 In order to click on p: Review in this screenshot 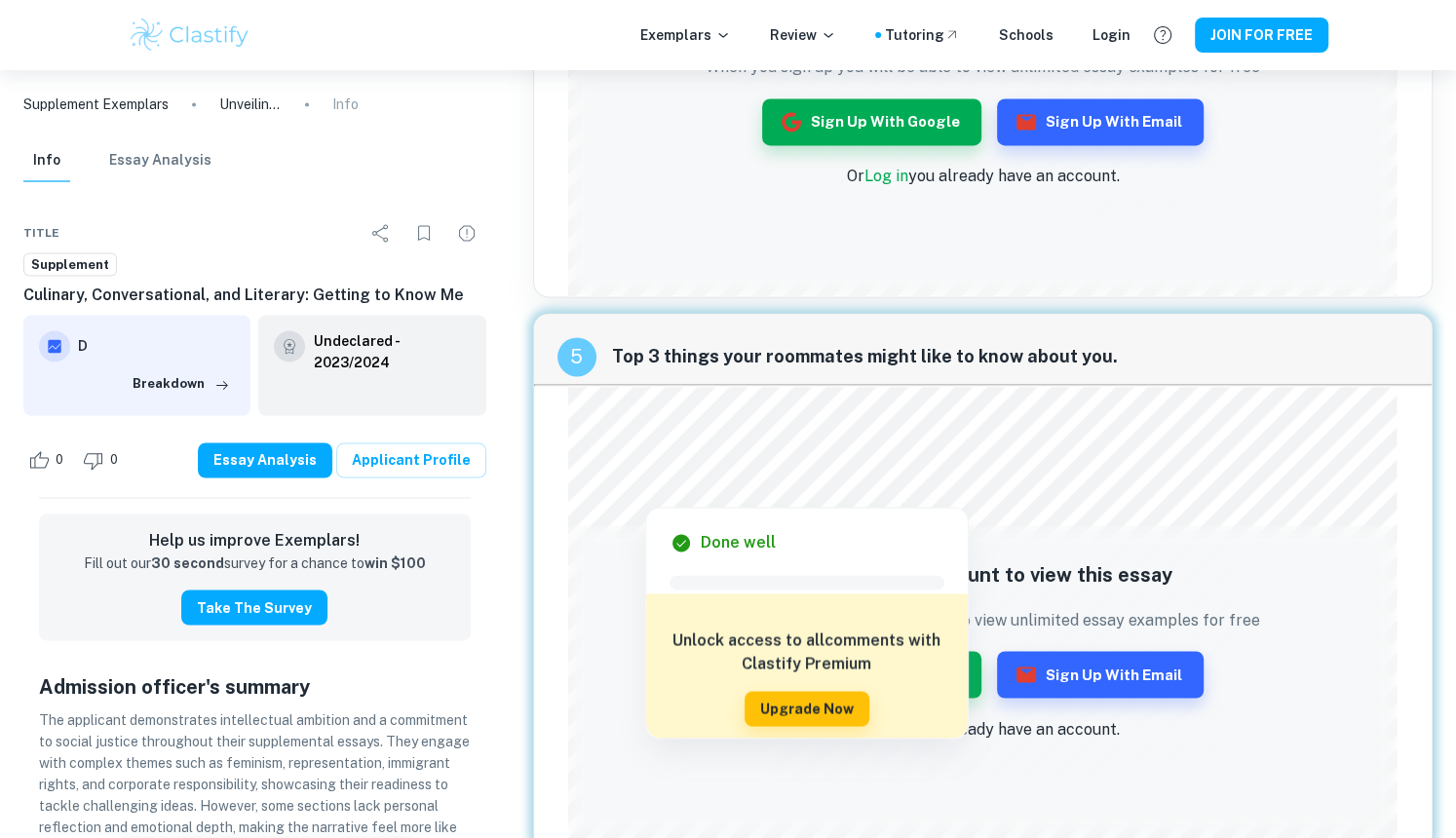, I will do `click(803, 35)`.